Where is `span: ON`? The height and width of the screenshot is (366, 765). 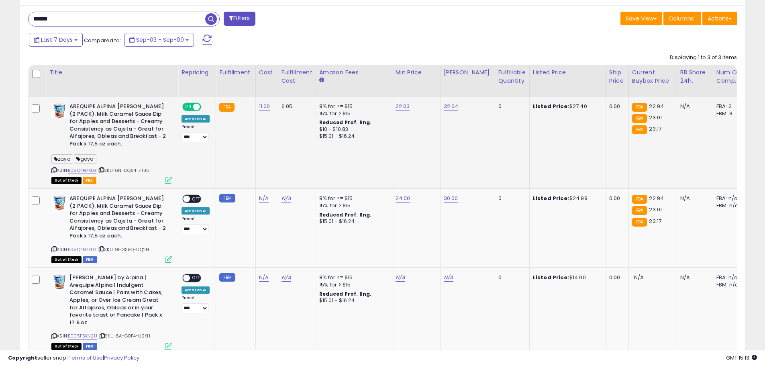
span: ON is located at coordinates (188, 107).